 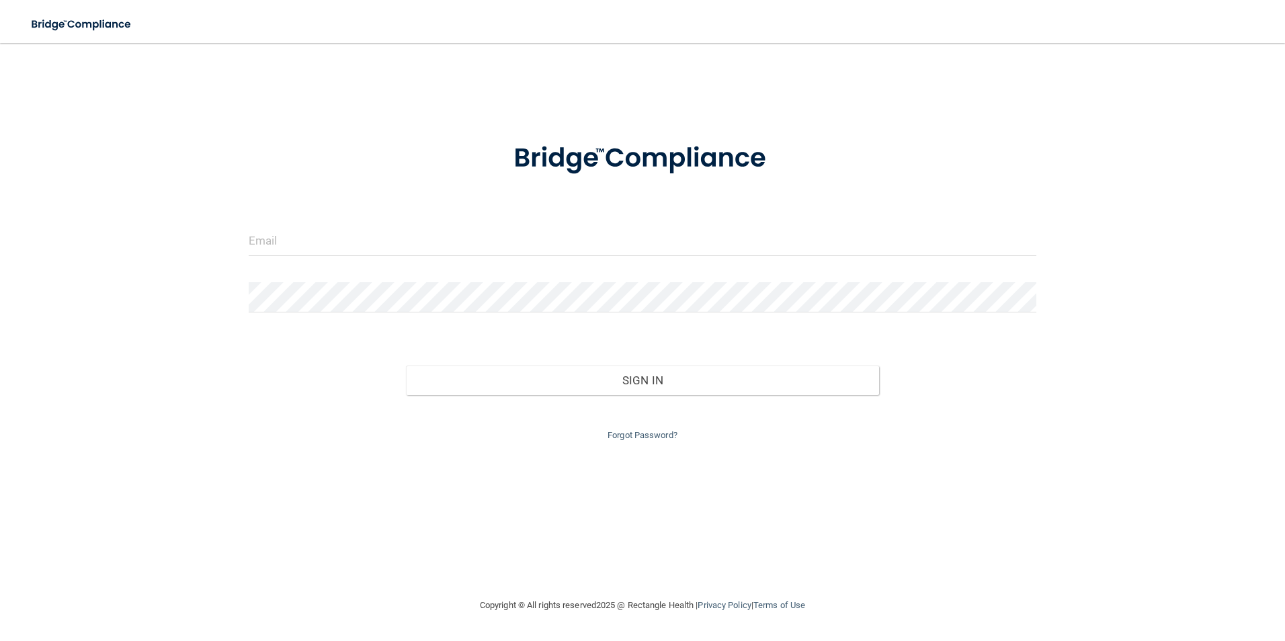 I want to click on button: Sign In, so click(x=642, y=380).